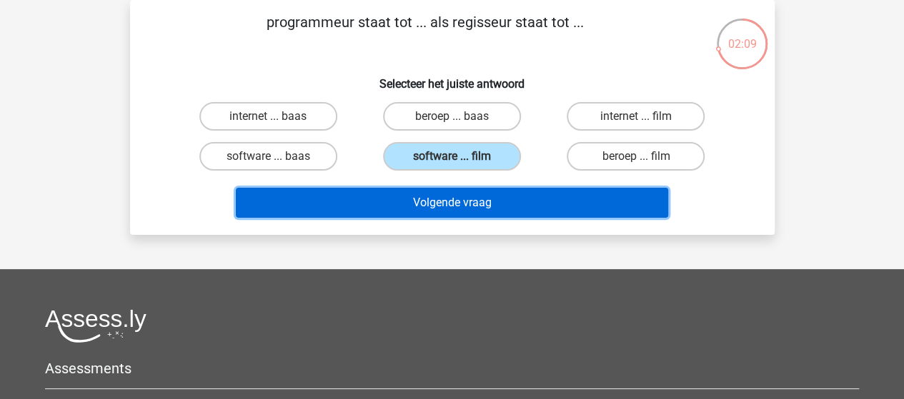  I want to click on label: software ... film, so click(452, 156).